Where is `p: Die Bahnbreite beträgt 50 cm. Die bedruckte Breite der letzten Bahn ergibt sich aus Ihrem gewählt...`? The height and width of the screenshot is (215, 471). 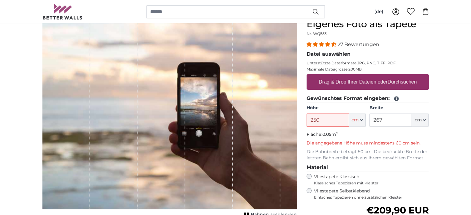 p: Die Bahnbreite beträgt 50 cm. Die bedruckte Breite der letzten Bahn ergibt sich aus Ihrem gewählt... is located at coordinates (368, 155).